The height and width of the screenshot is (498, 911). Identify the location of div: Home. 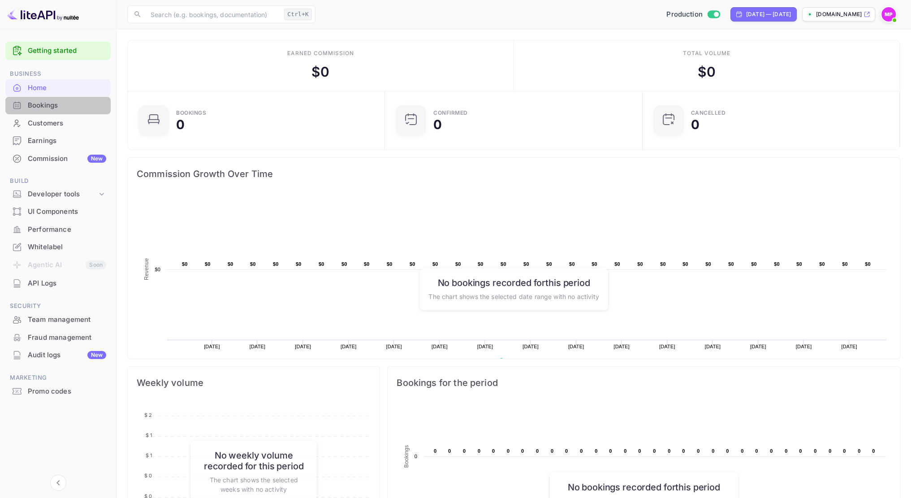
(67, 88).